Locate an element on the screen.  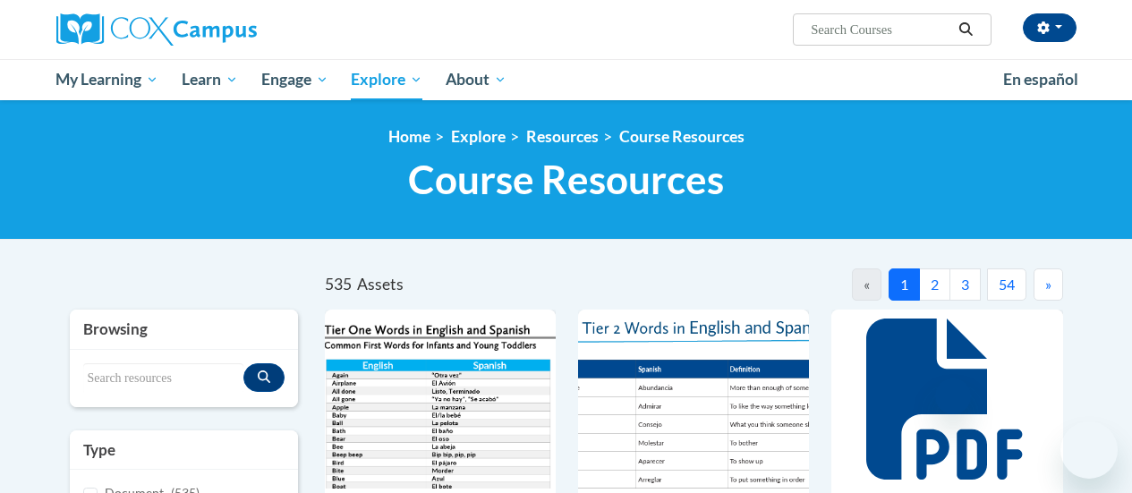
a: My Learning is located at coordinates (107, 80).